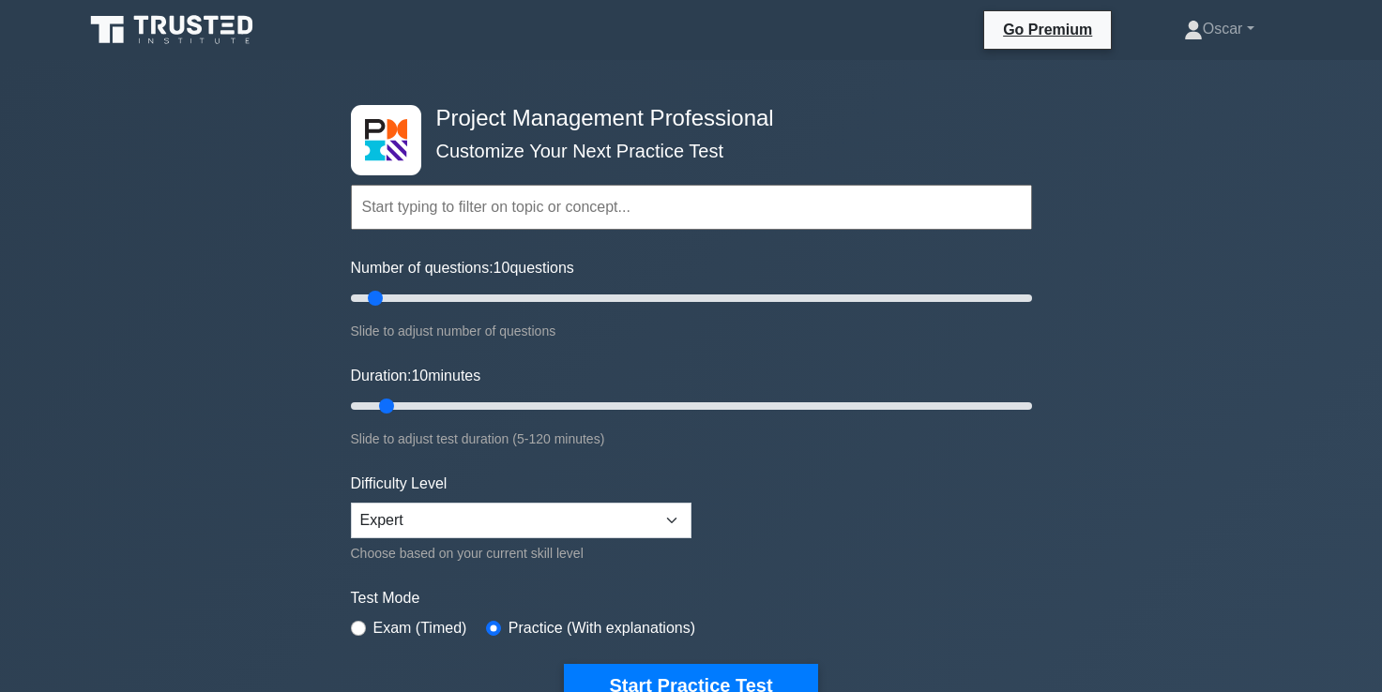  Describe the element at coordinates (415, 376) in the screenshot. I see `label: Duration: minutes` at that location.